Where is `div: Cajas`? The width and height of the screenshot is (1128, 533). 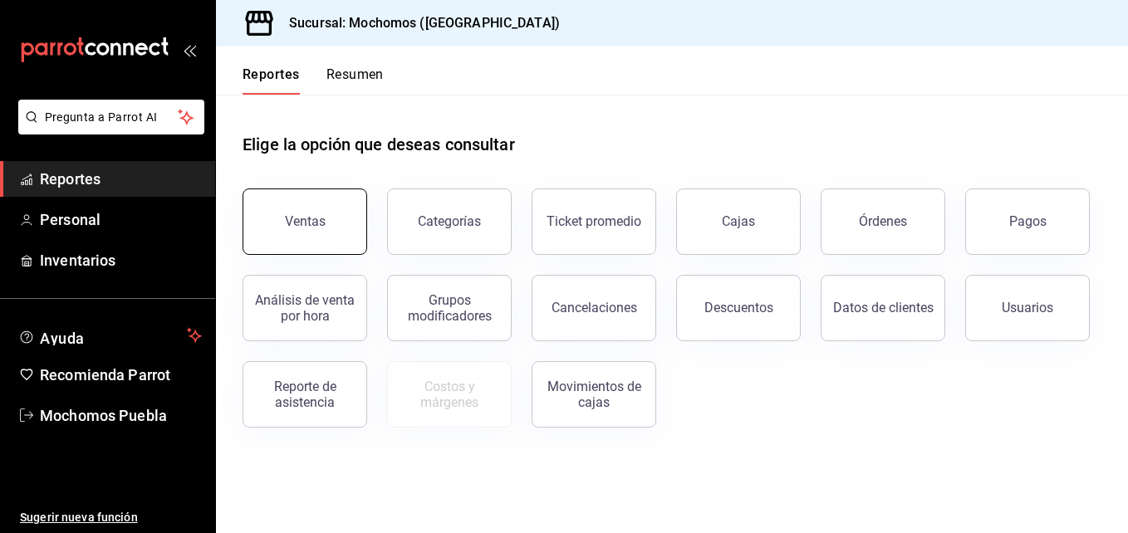 div: Cajas is located at coordinates (739, 222).